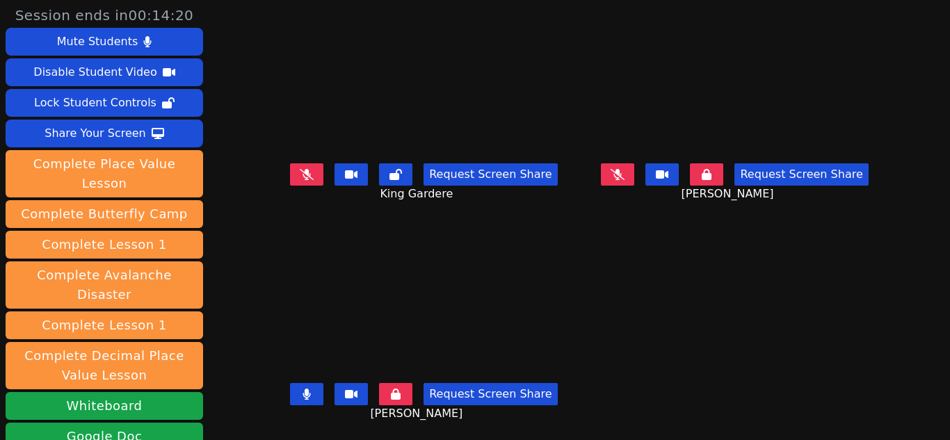 The width and height of the screenshot is (950, 440). I want to click on span: King Gardere, so click(418, 194).